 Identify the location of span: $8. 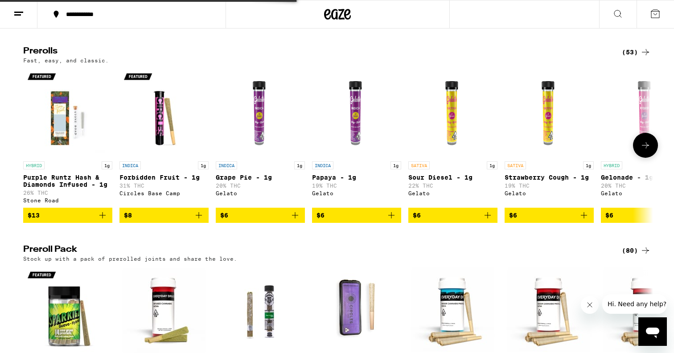
(128, 215).